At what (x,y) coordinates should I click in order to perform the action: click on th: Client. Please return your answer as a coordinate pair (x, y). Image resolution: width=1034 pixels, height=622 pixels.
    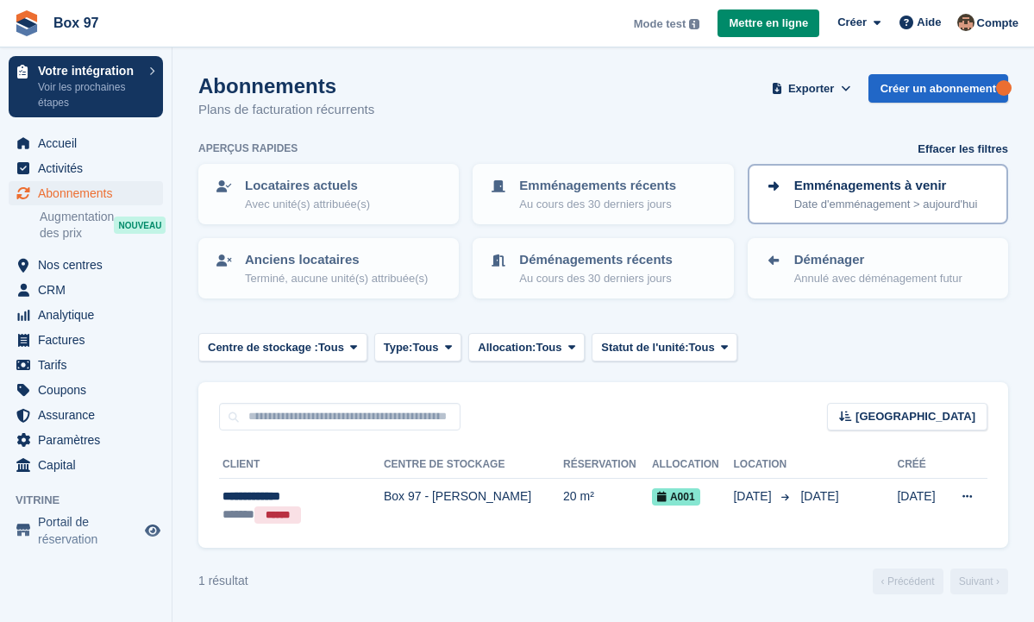
    Looking at the image, I should click on (301, 465).